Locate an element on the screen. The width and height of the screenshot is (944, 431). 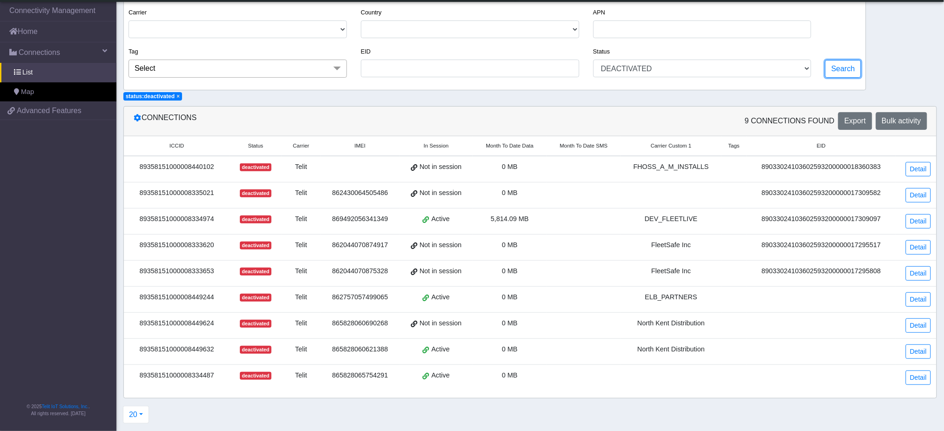
div: 89358151000008333620 is located at coordinates (177, 245).